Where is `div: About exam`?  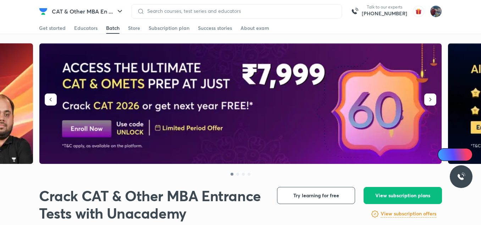 div: About exam is located at coordinates (255, 28).